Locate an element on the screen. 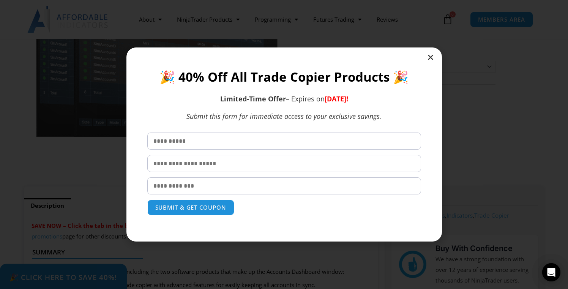  em: Submit this form for immediate access to your exclusive savings. is located at coordinates (284, 116).